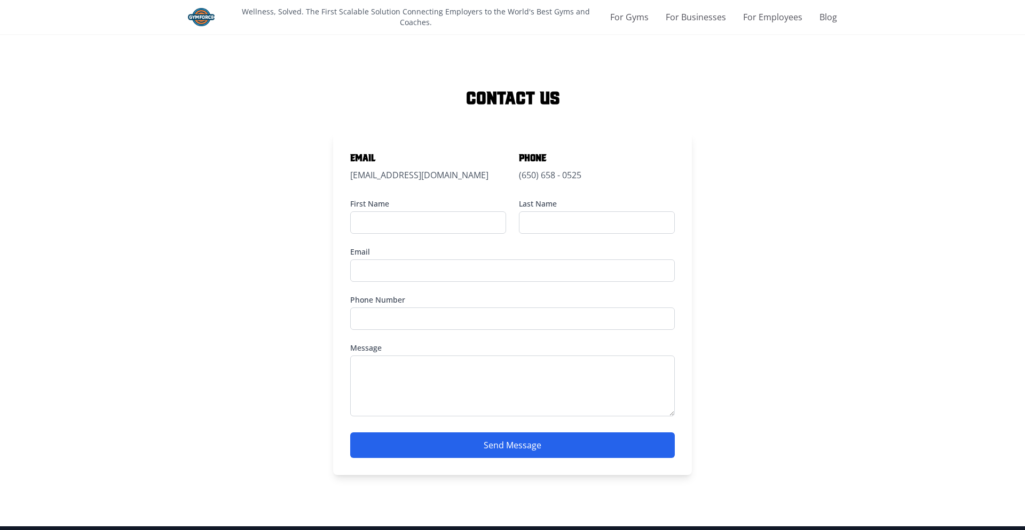 The height and width of the screenshot is (530, 1025). What do you see at coordinates (513, 252) in the screenshot?
I see `label: Email` at bounding box center [513, 252].